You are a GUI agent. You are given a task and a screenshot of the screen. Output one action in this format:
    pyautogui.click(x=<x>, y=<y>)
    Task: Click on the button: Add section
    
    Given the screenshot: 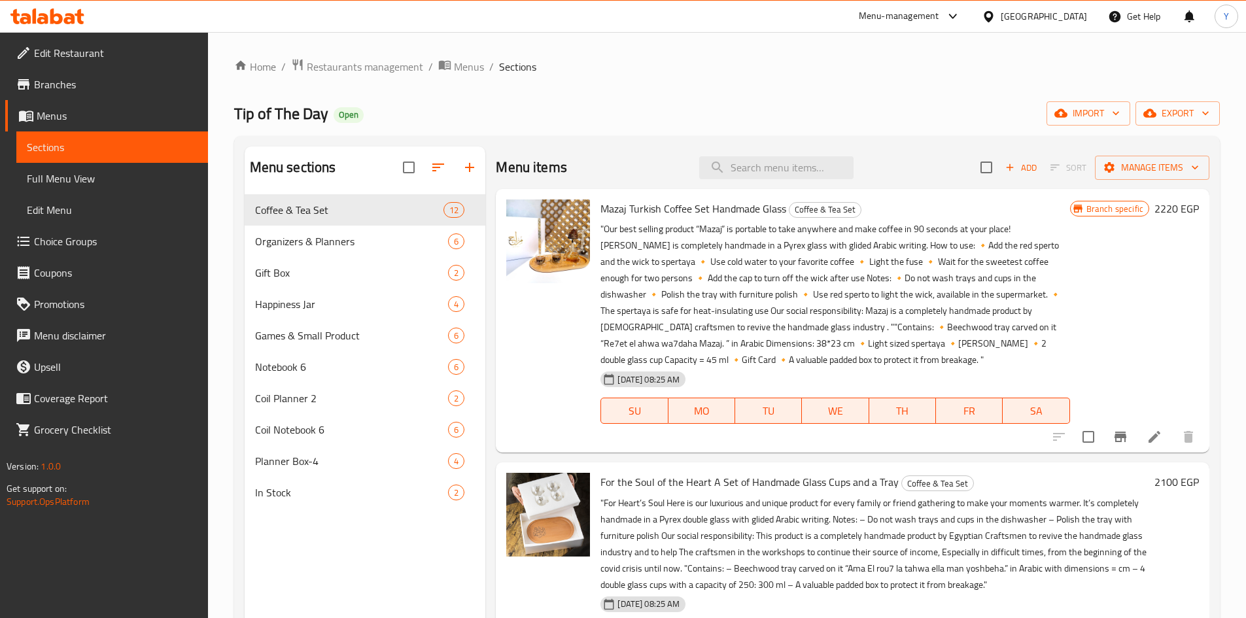 What is the action you would take?
    pyautogui.click(x=470, y=167)
    